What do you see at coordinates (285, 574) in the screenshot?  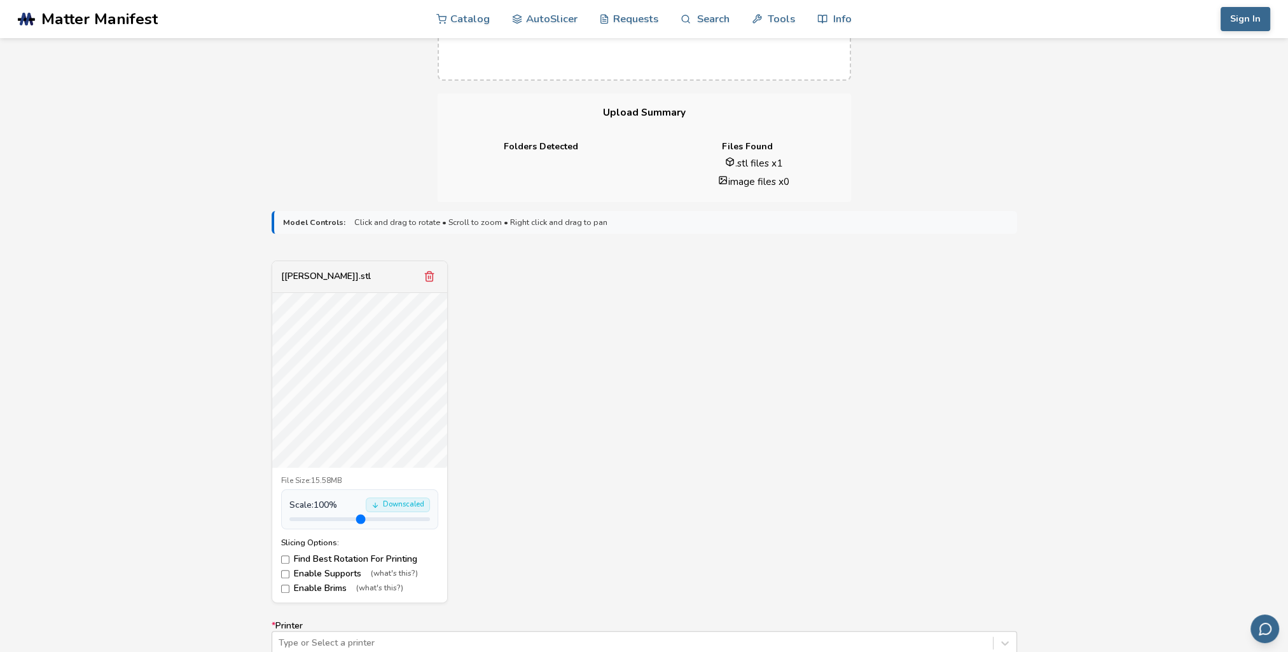 I see `input: Enable Supports(what's this?)` at bounding box center [285, 574].